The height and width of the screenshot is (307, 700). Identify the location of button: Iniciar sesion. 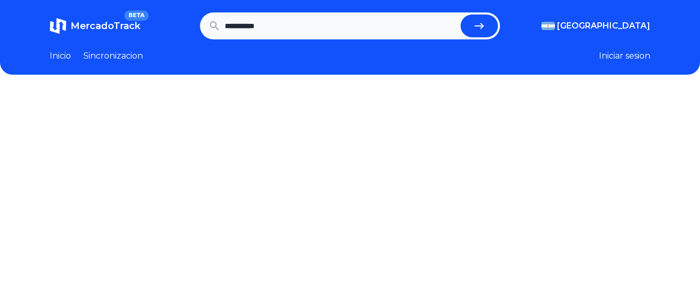
(625, 56).